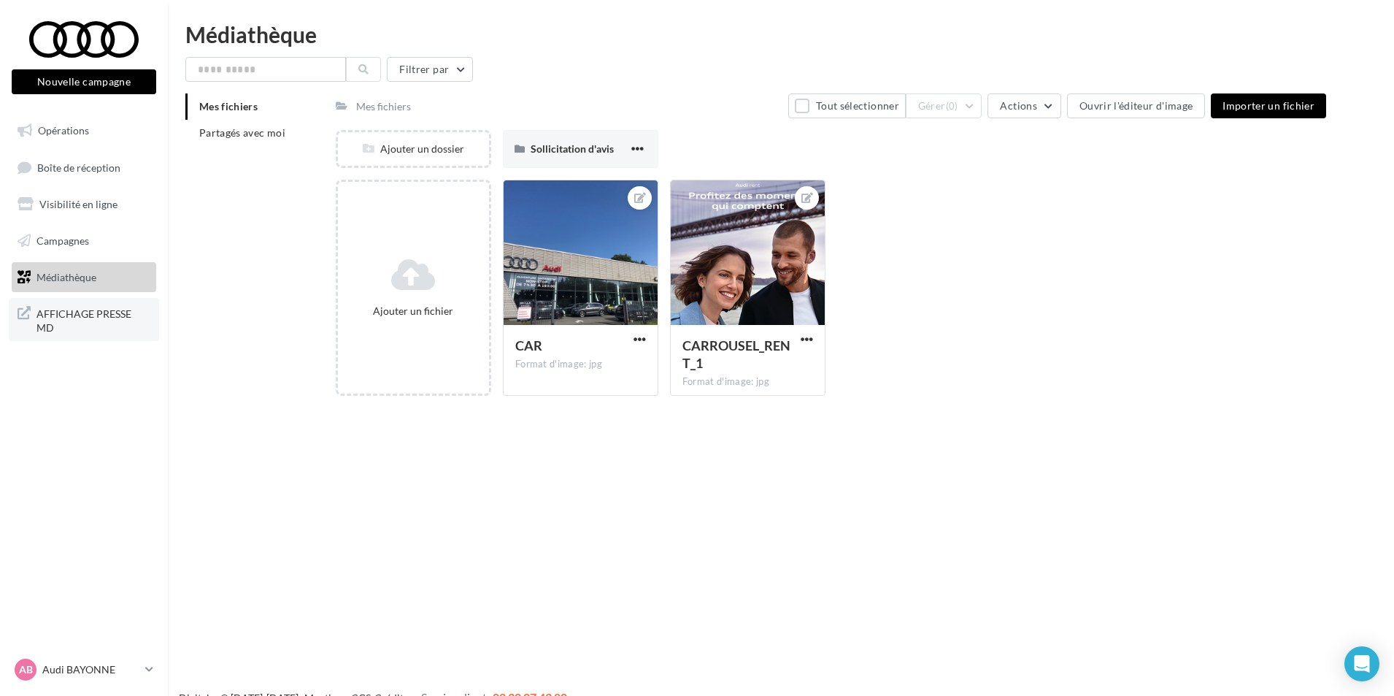 The image size is (1394, 696). I want to click on span: Boîte de réception, so click(79, 166).